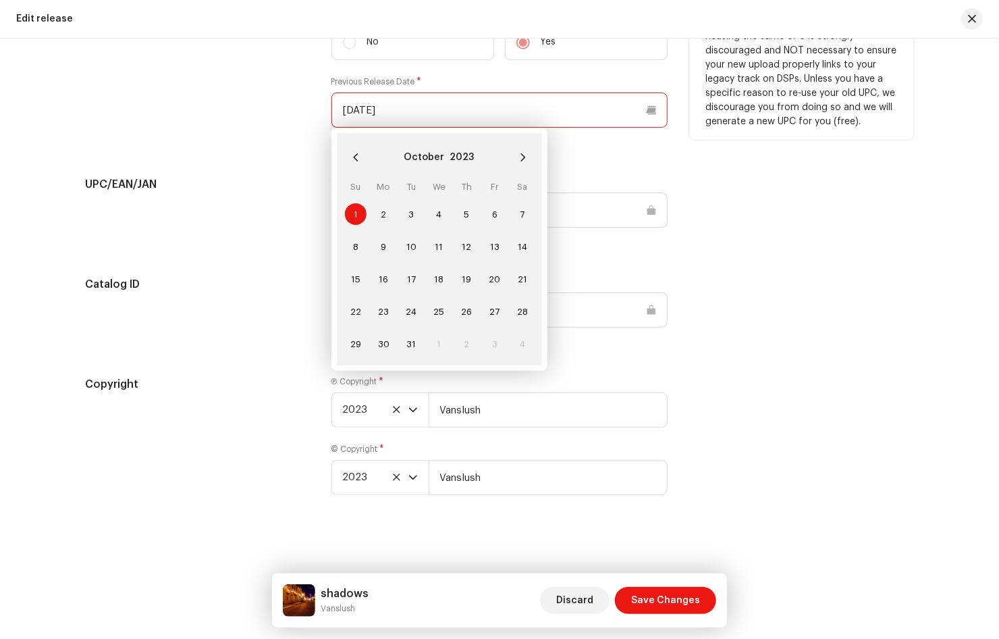  I want to click on span: Tu, so click(411, 186).